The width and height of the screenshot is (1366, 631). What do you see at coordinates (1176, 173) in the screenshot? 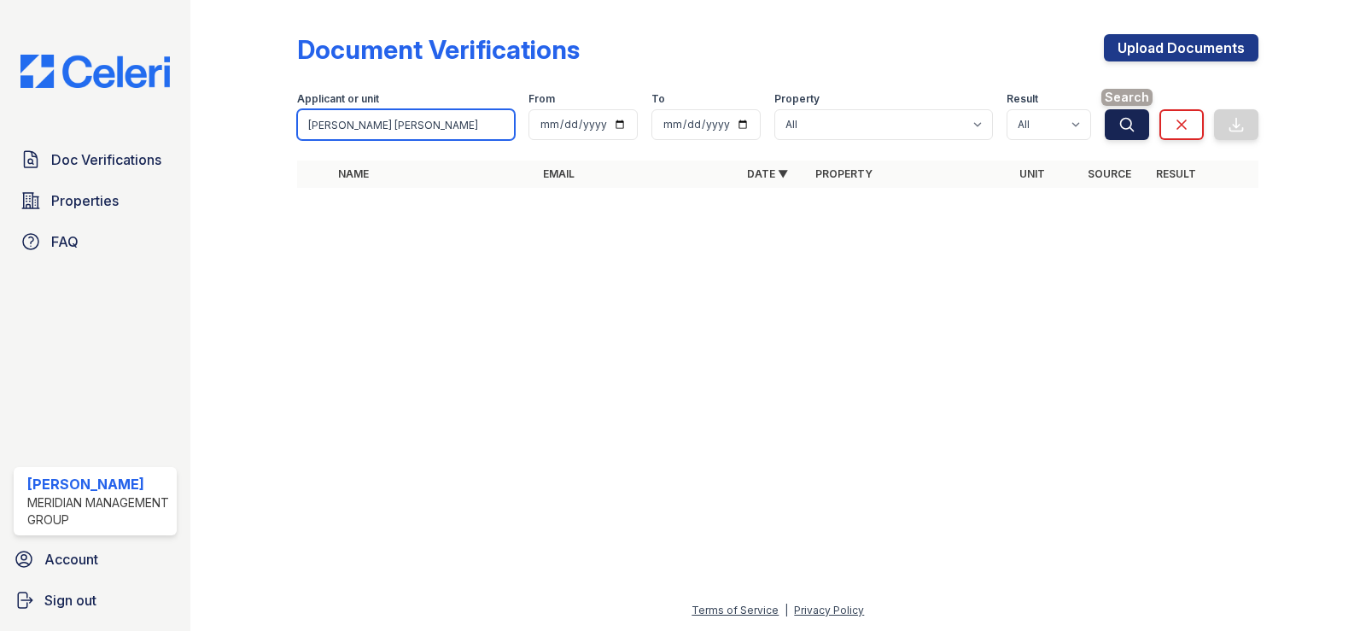
I see `a: Result` at bounding box center [1176, 173].